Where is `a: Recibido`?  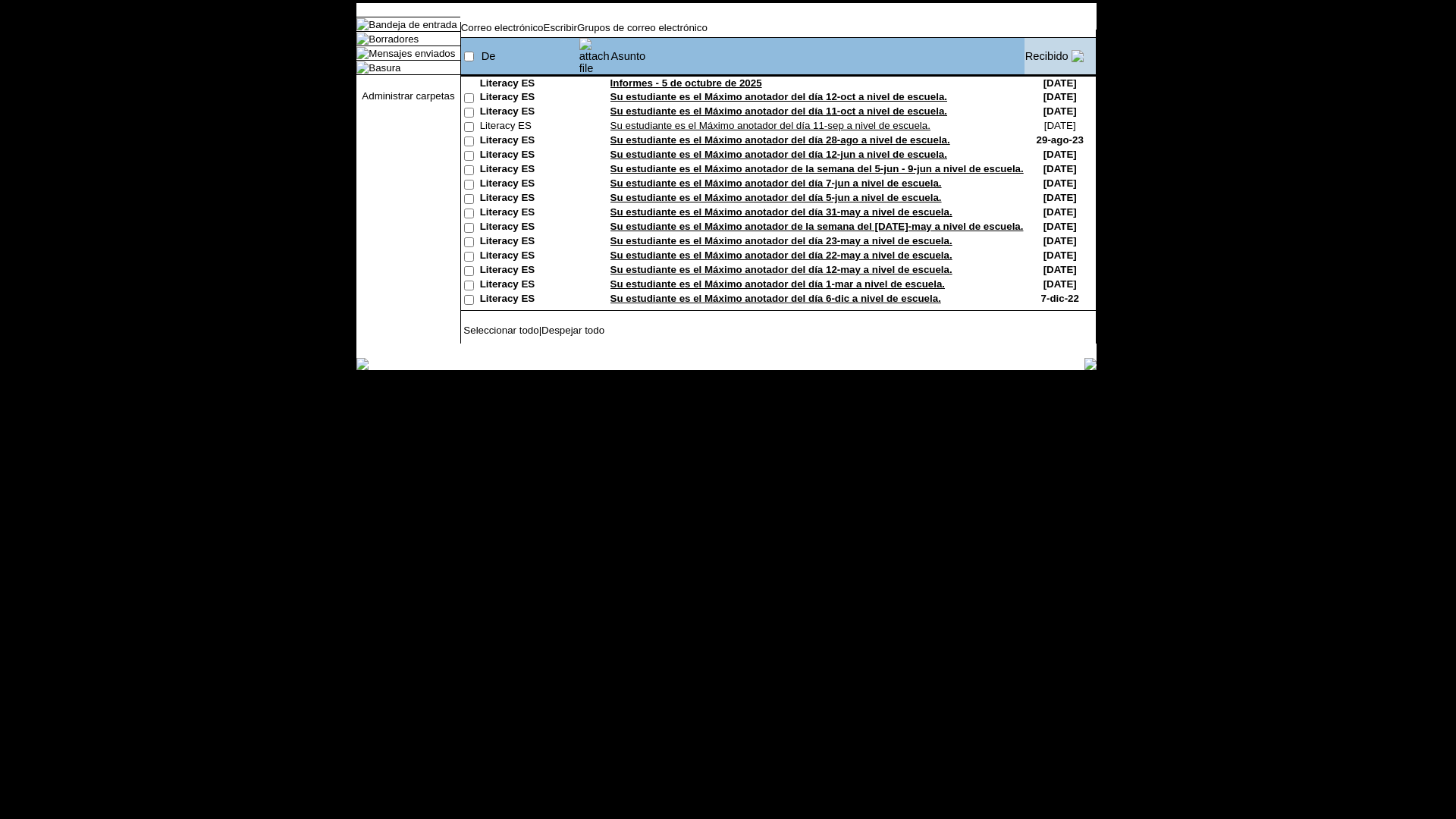 a: Recibido is located at coordinates (1047, 56).